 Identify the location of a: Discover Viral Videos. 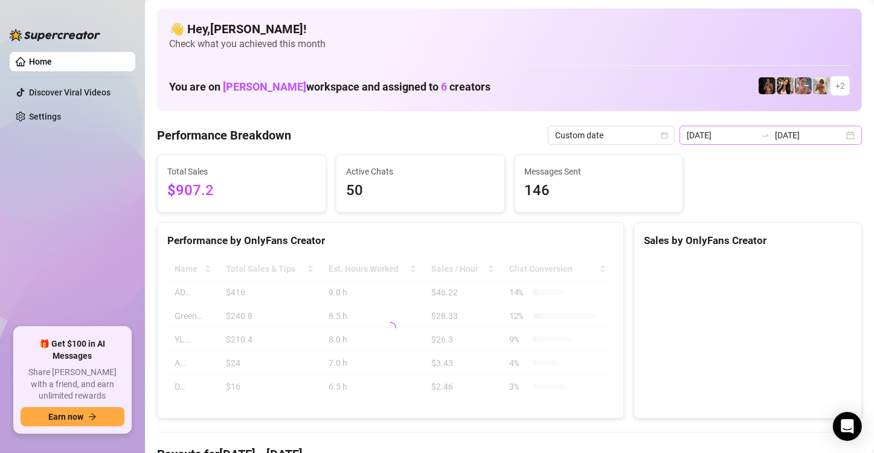
(69, 92).